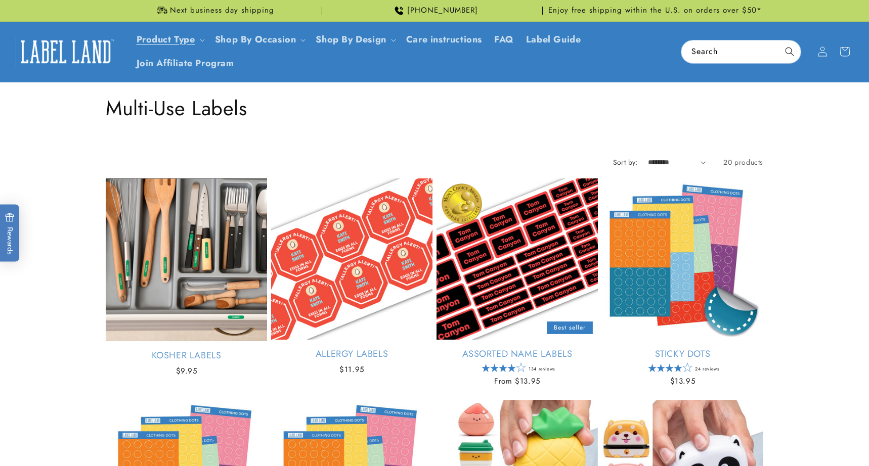 The image size is (869, 466). What do you see at coordinates (222, 11) in the screenshot?
I see `span: Next business day shipping` at bounding box center [222, 11].